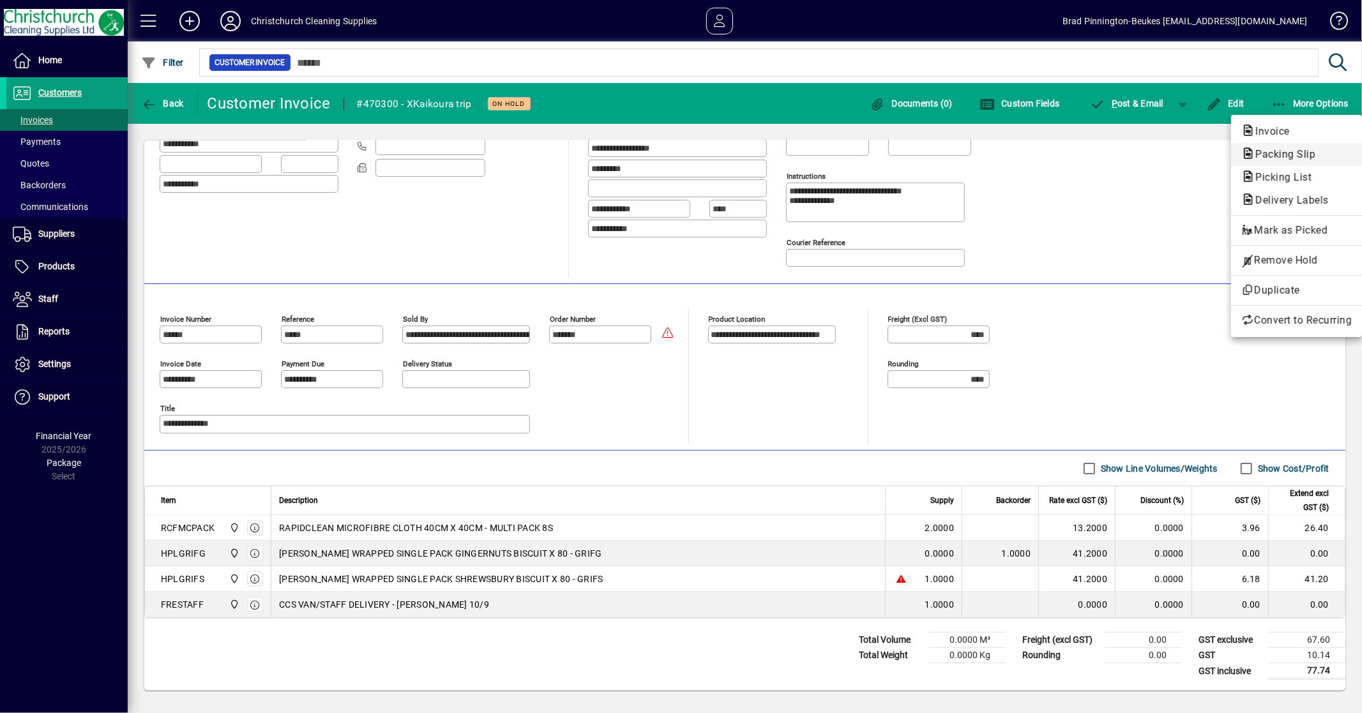 This screenshot has width=1362, height=713. I want to click on span: Convert to Recurring, so click(1296, 321).